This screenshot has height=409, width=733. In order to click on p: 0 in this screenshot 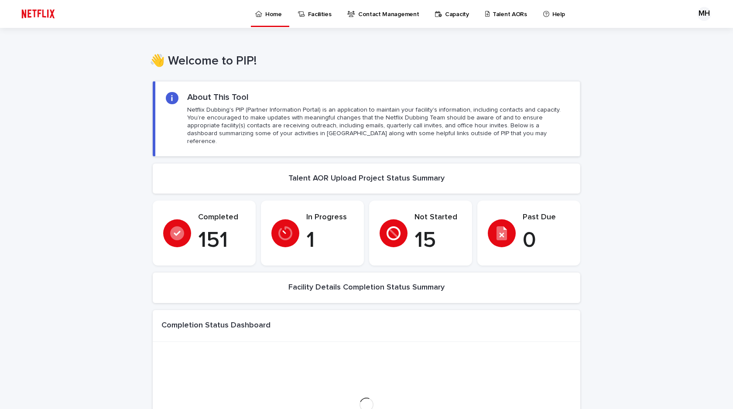, I will do `click(546, 241)`.